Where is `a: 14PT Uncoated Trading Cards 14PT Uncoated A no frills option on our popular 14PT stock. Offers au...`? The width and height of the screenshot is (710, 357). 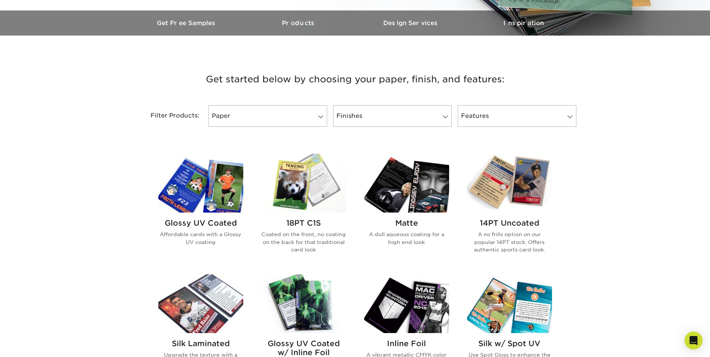 a: 14PT Uncoated Trading Cards 14PT Uncoated A no frills option on our popular 14PT stock. Offers au... is located at coordinates (510, 210).